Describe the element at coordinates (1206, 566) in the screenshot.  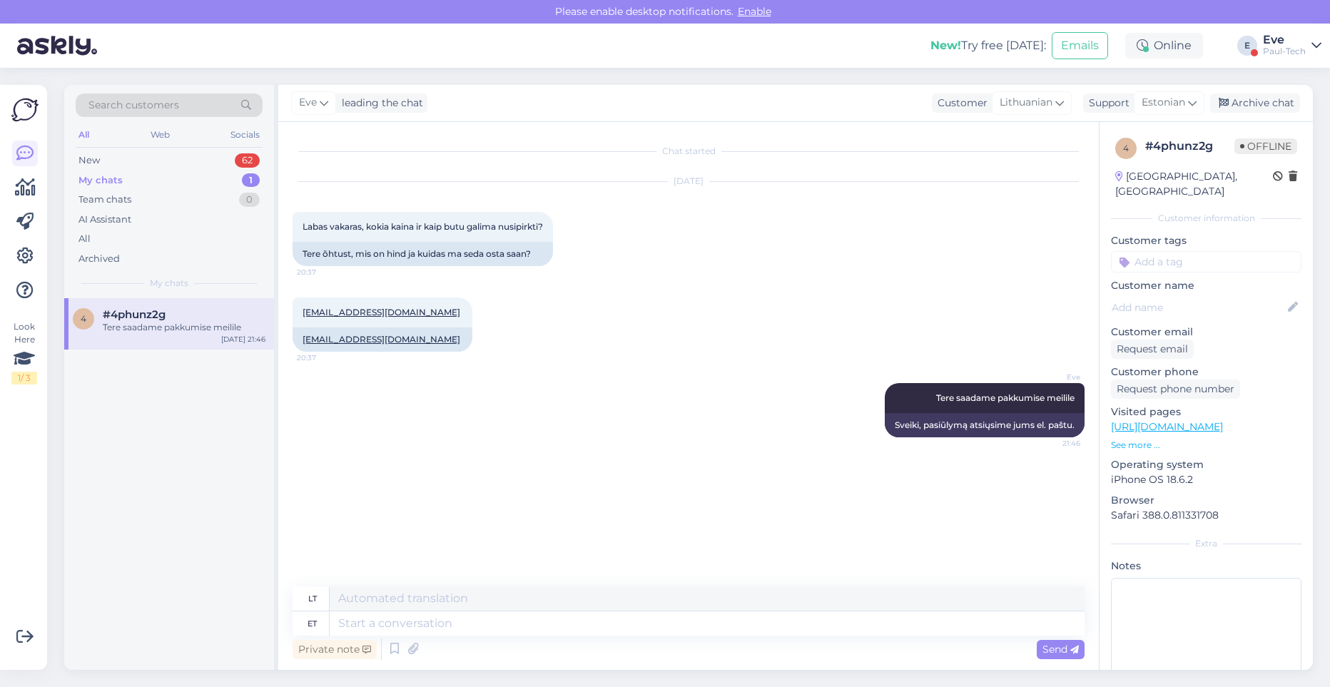
I see `p: Notes` at that location.